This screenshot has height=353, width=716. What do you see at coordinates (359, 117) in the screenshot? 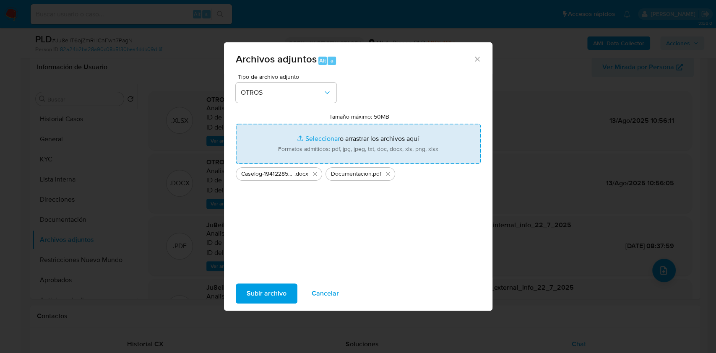
I see `label: Tamaño máximo: 50MB` at bounding box center [359, 117].